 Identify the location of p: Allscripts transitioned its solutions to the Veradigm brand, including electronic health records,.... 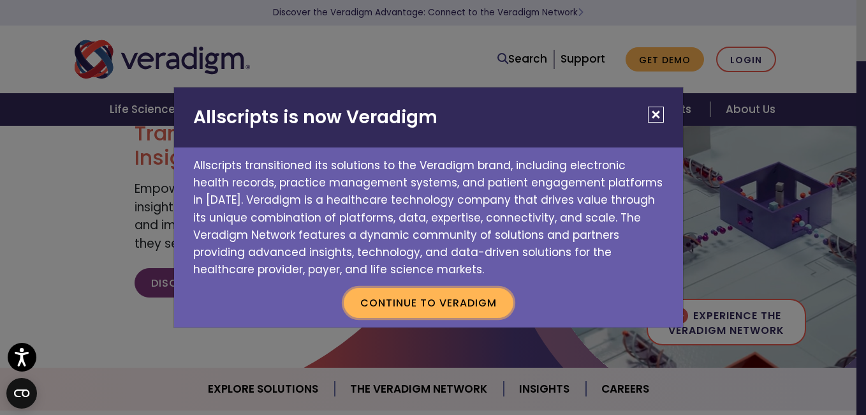
(429, 212).